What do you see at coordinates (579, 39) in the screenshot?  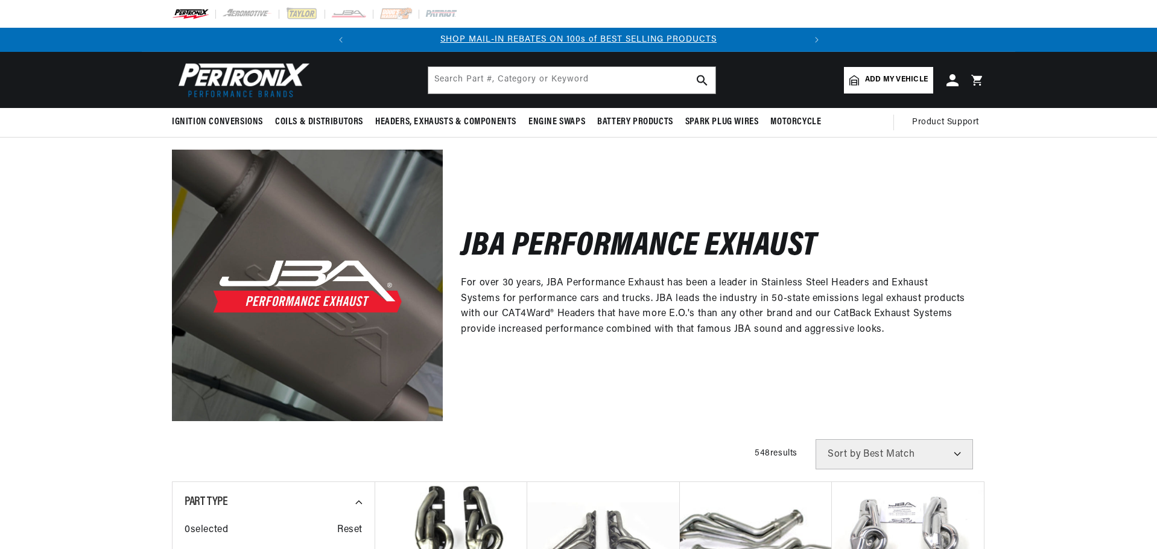 I see `a: SHOP MAIL-IN REBATES ON 100s of BEST SELLING PRODUCTS` at bounding box center [579, 39].